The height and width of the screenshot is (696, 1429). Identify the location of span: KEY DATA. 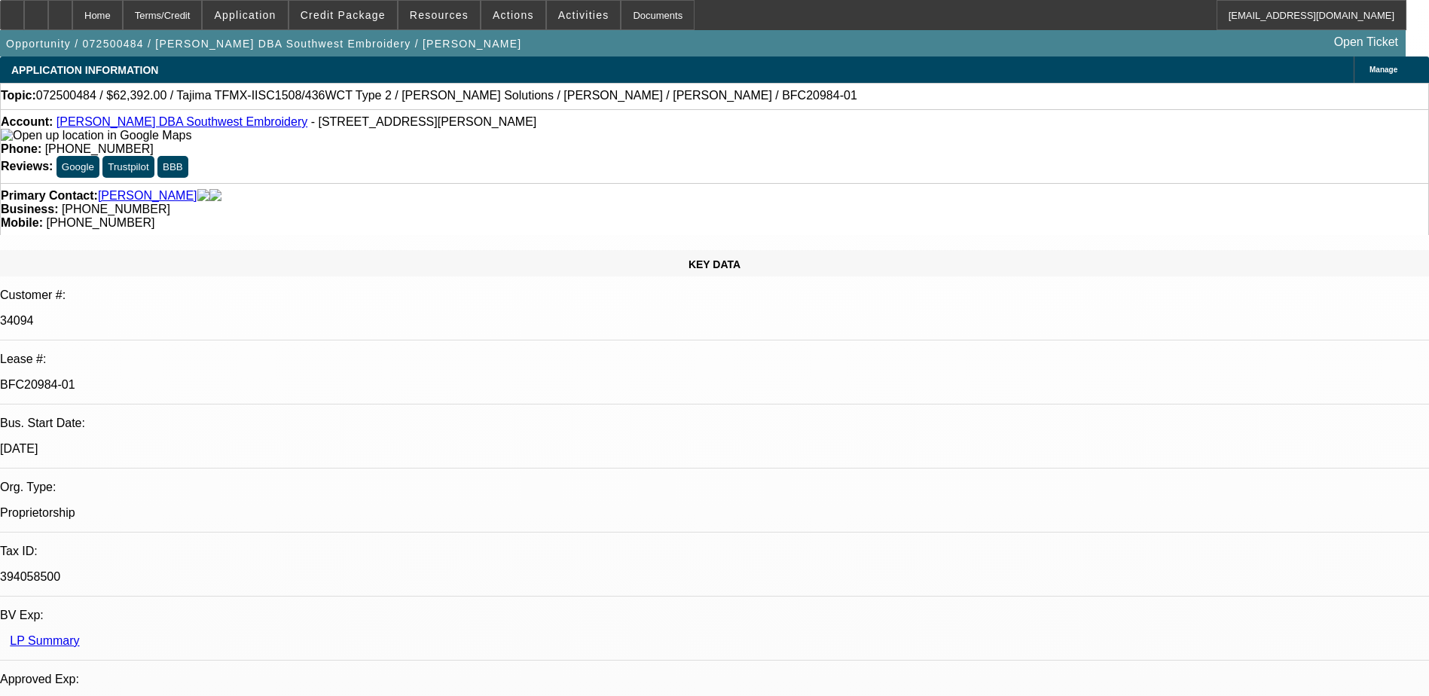
(714, 264).